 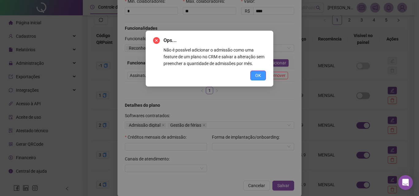 What do you see at coordinates (157, 41) in the screenshot?
I see `span: close-circle` at bounding box center [157, 41].